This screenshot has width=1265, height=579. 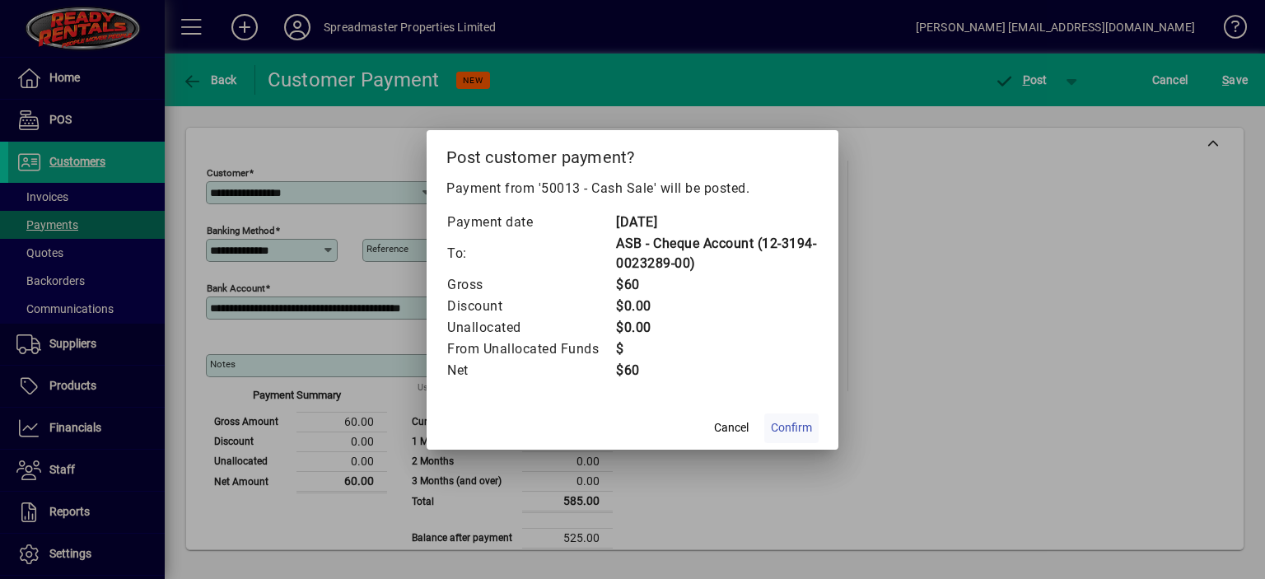 What do you see at coordinates (530, 328) in the screenshot?
I see `td: Unallocated` at bounding box center [530, 328].